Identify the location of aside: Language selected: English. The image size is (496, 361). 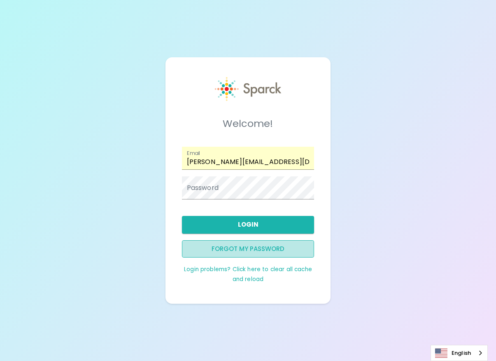
(459, 353).